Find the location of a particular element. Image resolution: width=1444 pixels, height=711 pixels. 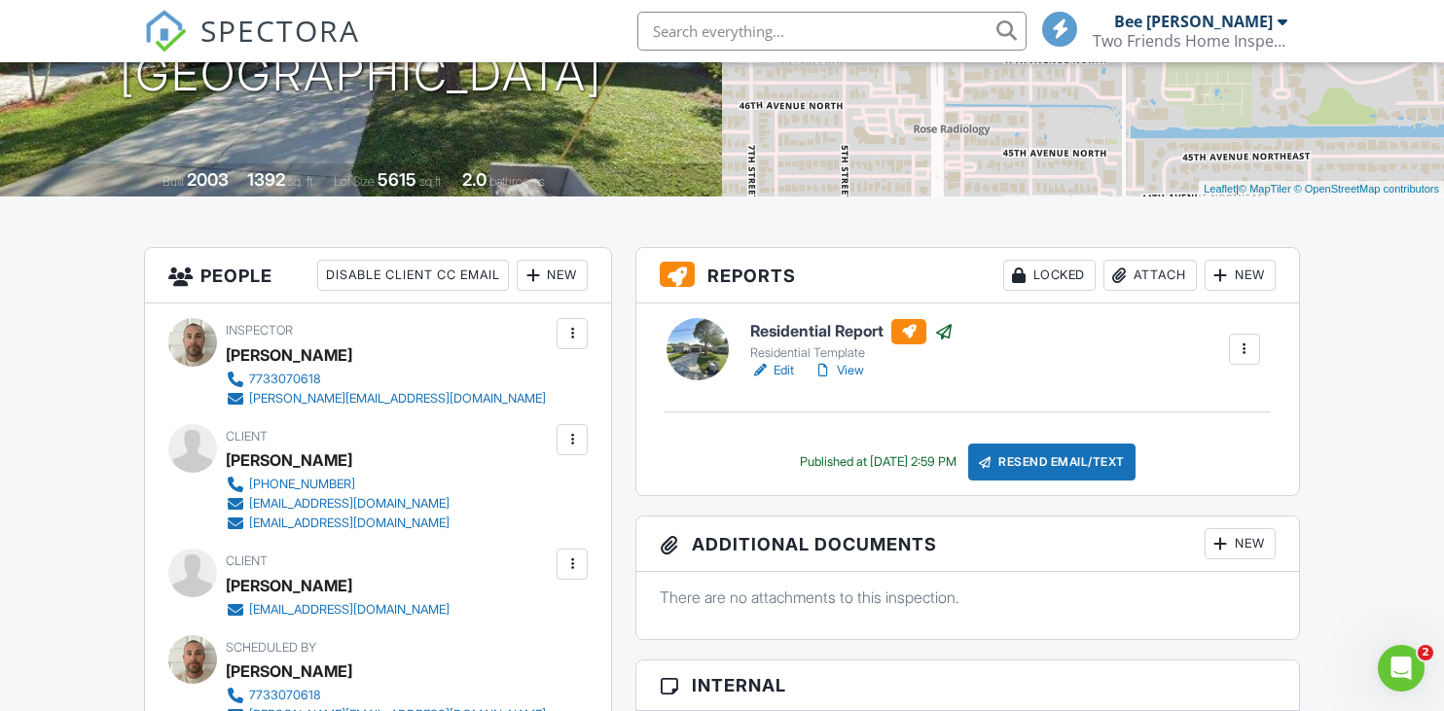

span: sq. ft. is located at coordinates (302, 181).